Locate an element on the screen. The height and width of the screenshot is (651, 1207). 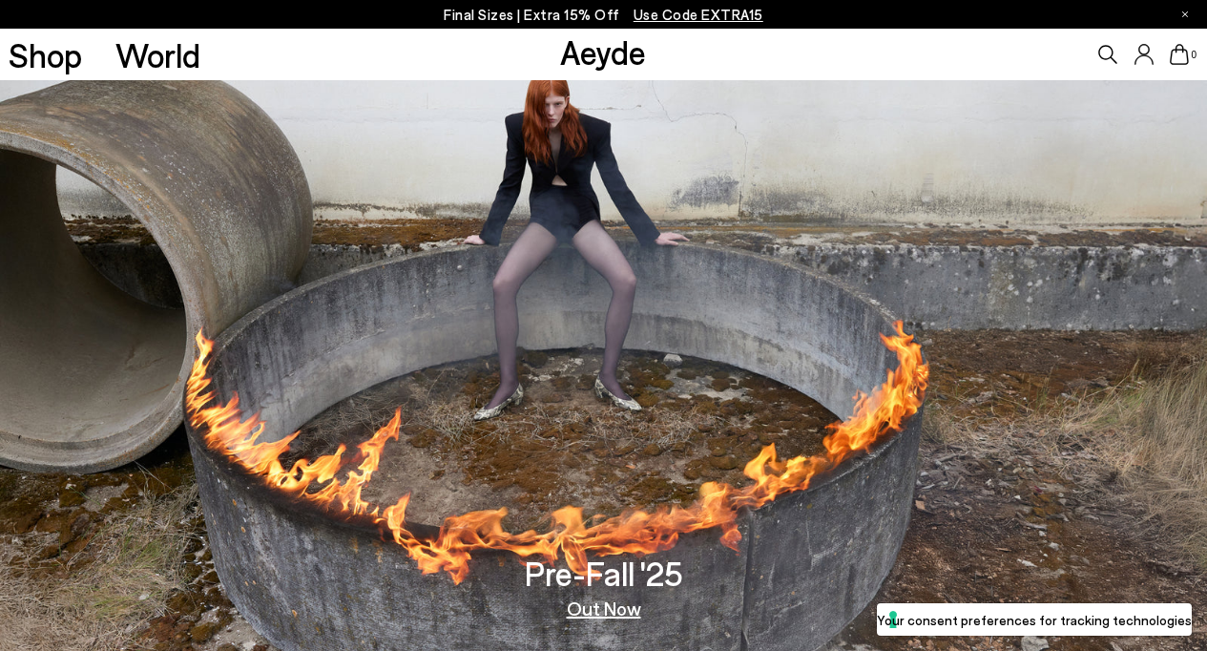
a: Aeyde is located at coordinates (603, 52).